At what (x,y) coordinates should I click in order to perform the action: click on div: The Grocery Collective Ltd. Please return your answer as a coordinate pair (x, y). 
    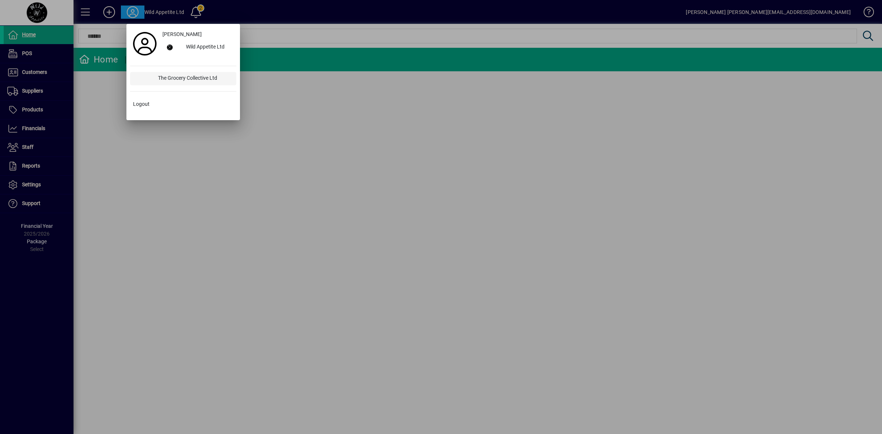
    Looking at the image, I should click on (194, 79).